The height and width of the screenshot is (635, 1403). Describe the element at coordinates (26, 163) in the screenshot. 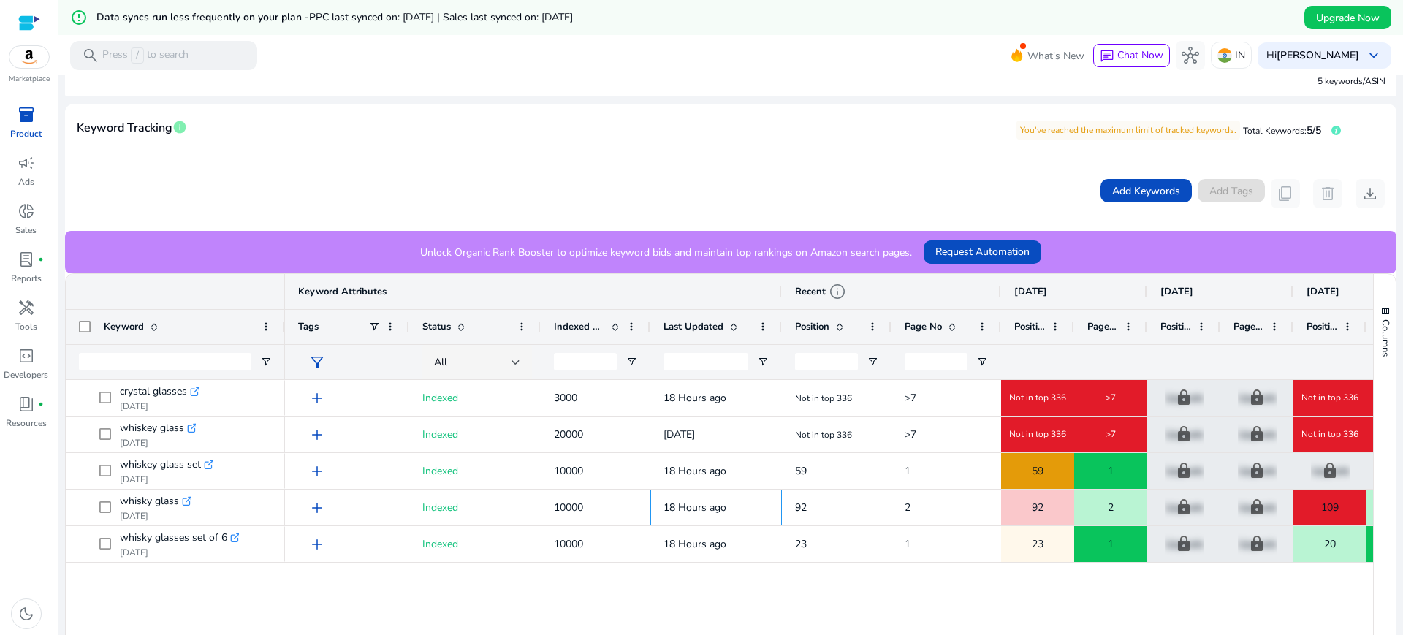

I see `span: campaign` at that location.